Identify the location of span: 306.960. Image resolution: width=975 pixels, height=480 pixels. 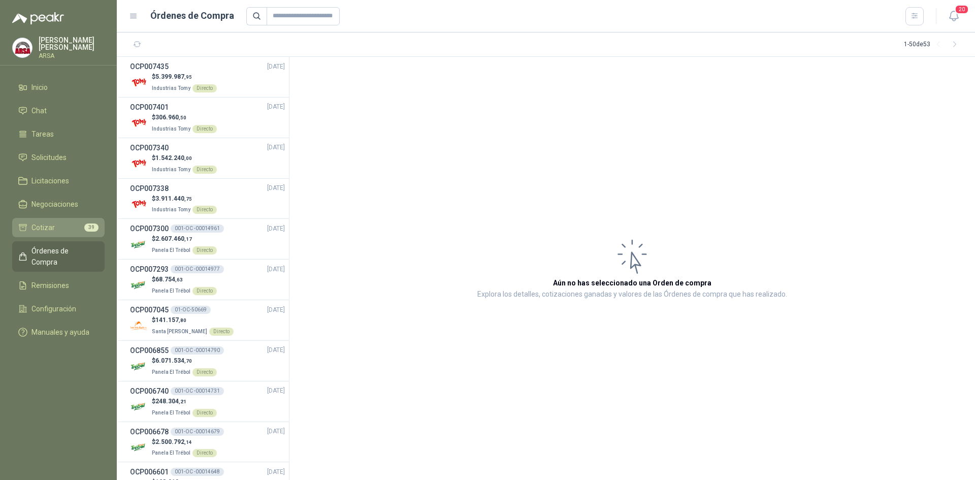
(171, 117).